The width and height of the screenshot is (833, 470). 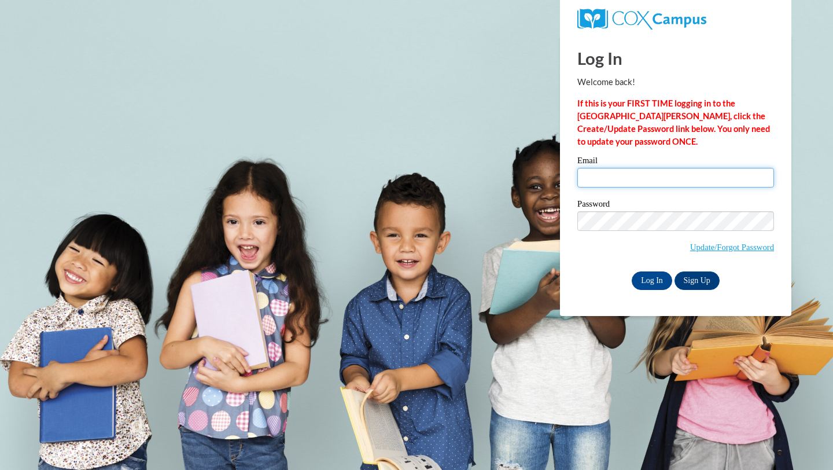 What do you see at coordinates (732, 247) in the screenshot?
I see `a: Update/Forgot Password` at bounding box center [732, 247].